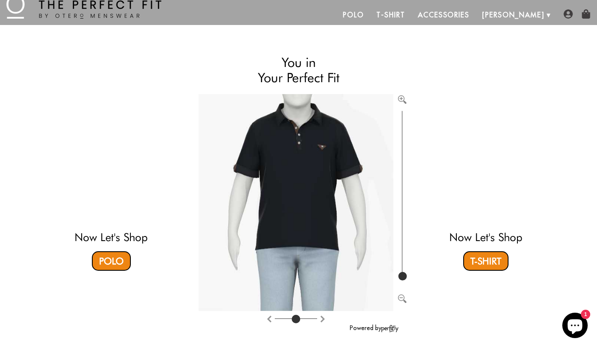  Describe the element at coordinates (575, 326) in the screenshot. I see `inbox-online-store-chat: Shopify online store chat` at that location.